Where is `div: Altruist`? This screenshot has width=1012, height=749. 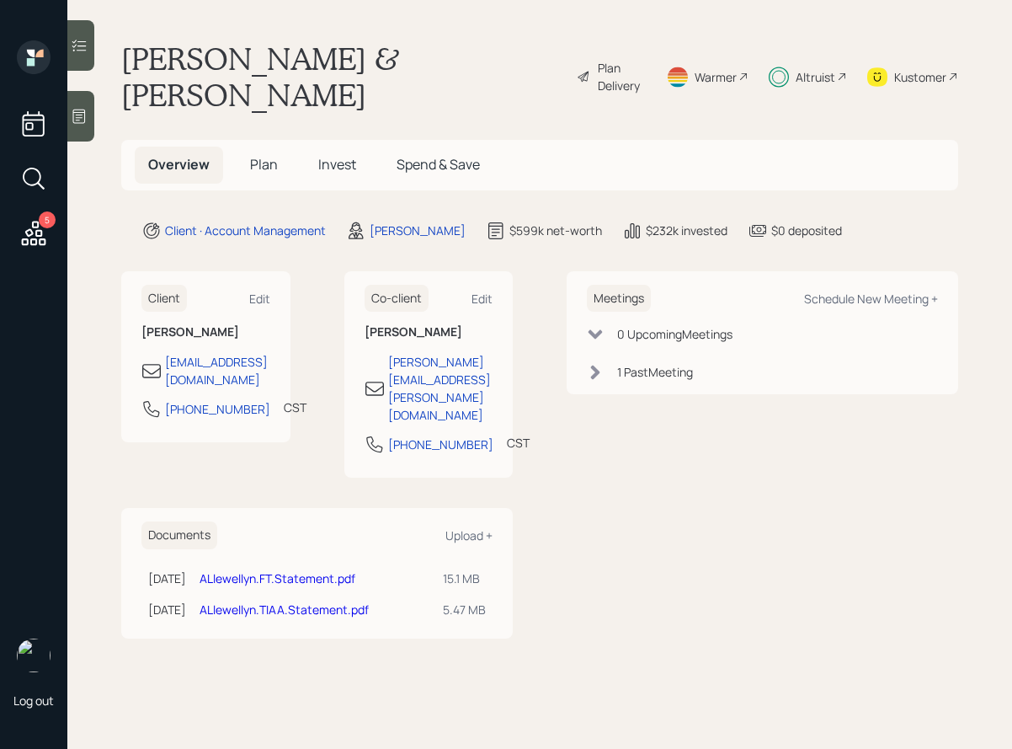 div: Altruist is located at coordinates (815, 77).